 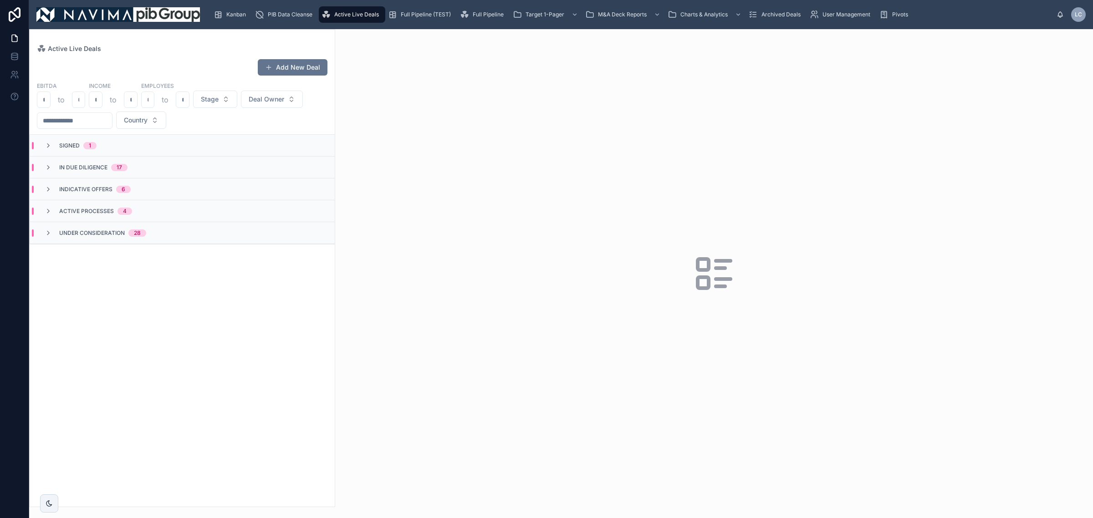 I want to click on span: LC, so click(x=1078, y=15).